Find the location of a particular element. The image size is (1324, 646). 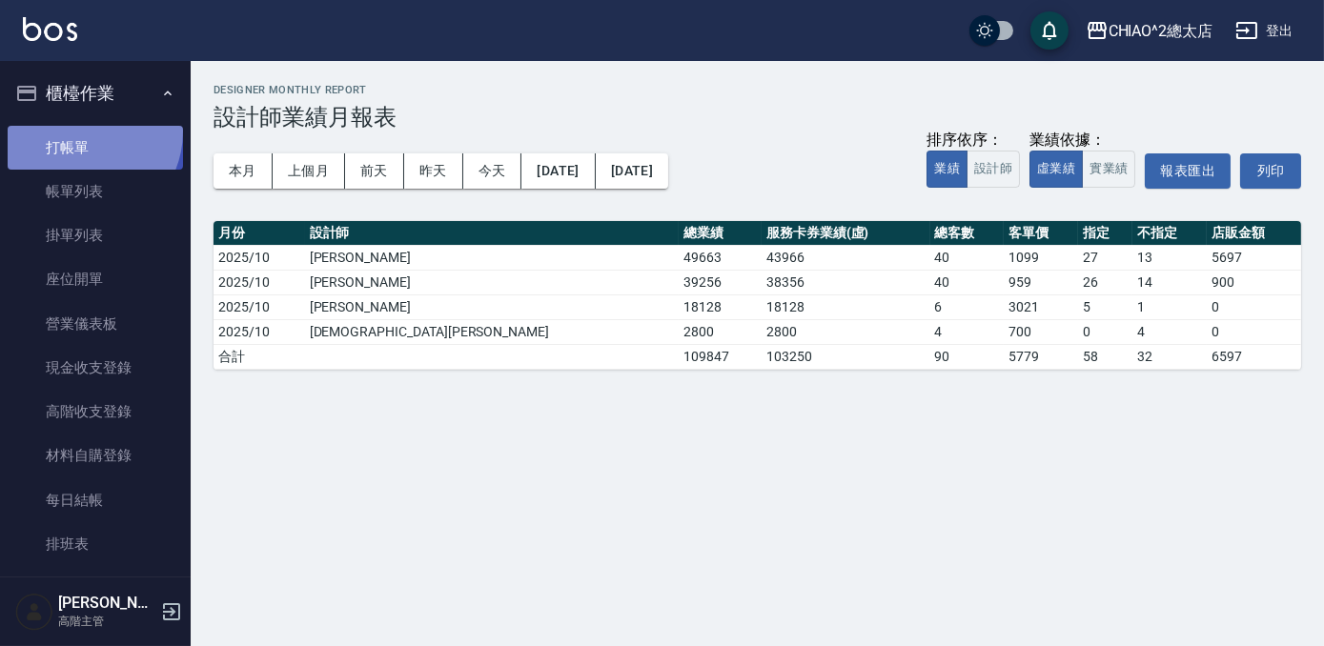

button: 上個月 is located at coordinates (309, 171).